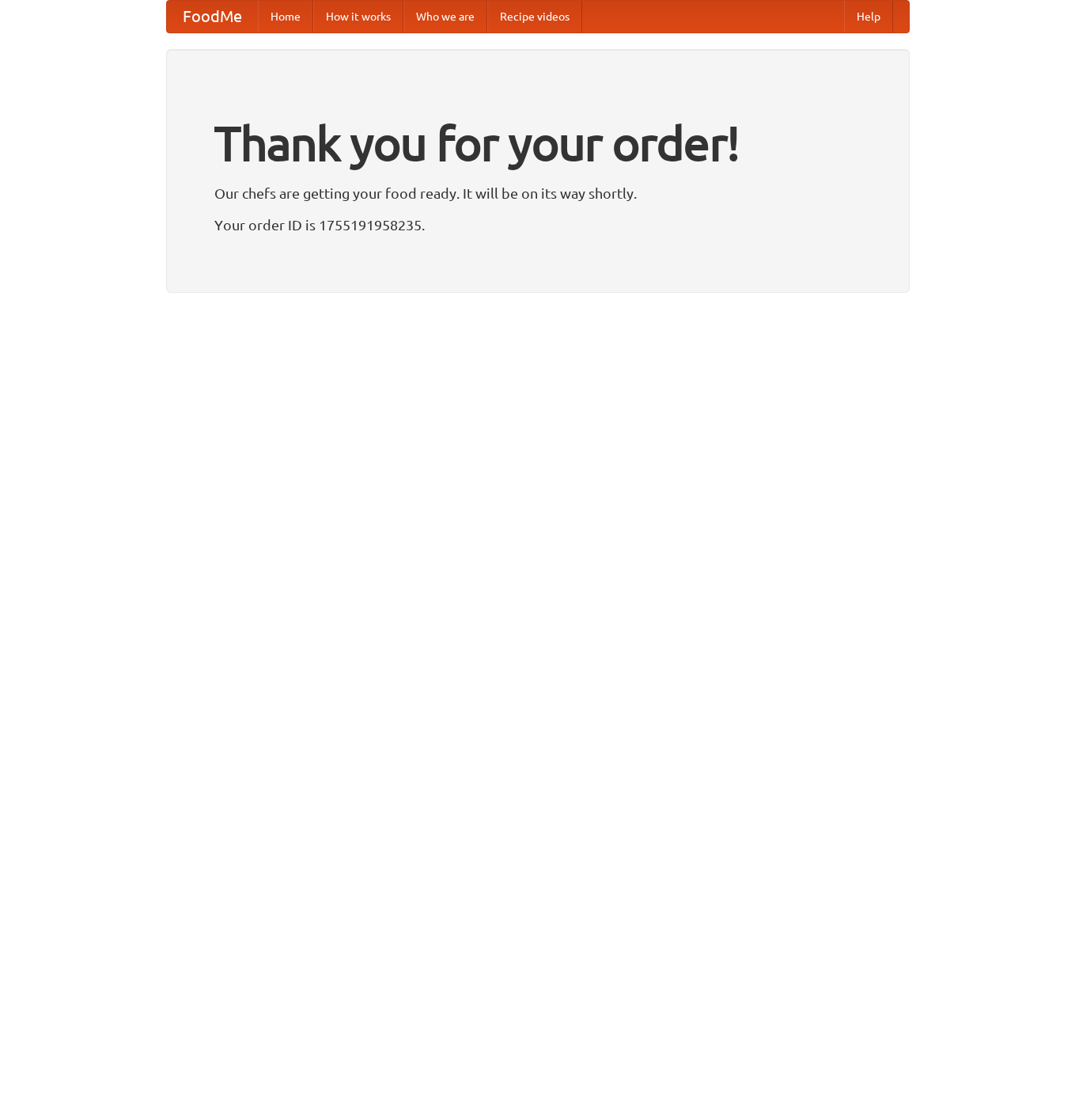 The height and width of the screenshot is (1120, 1075). I want to click on a: FoodMe, so click(212, 17).